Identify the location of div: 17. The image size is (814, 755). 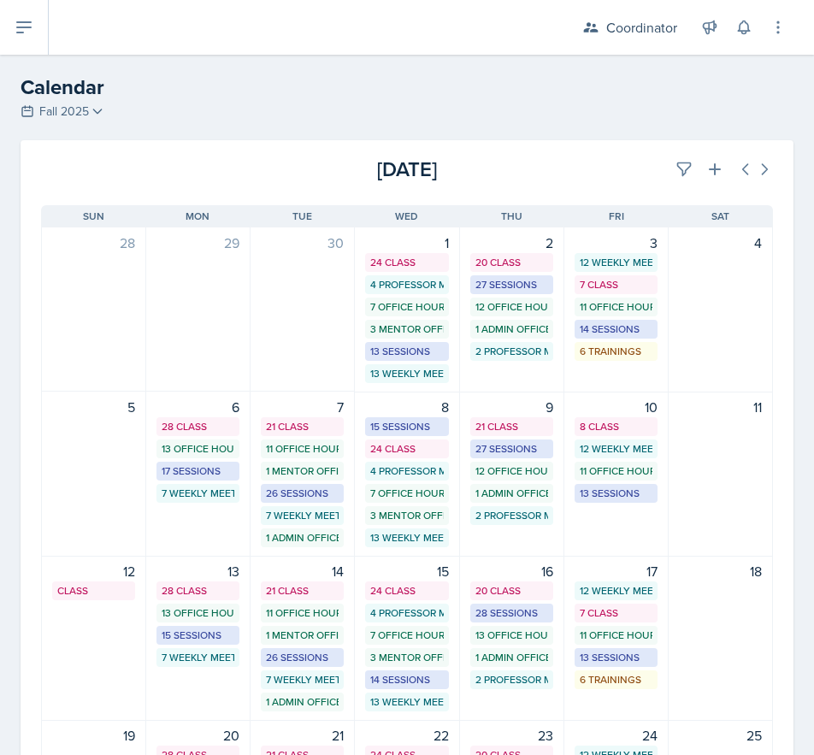
(616, 571).